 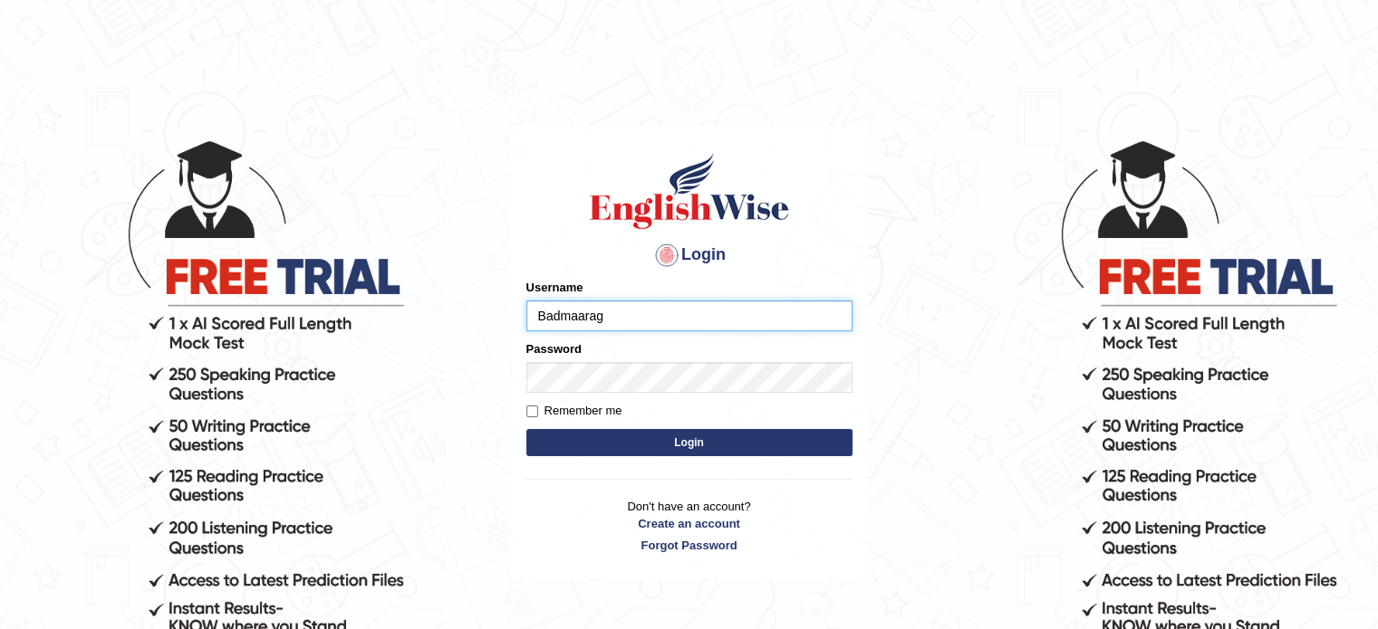 I want to click on h4: Login, so click(x=689, y=255).